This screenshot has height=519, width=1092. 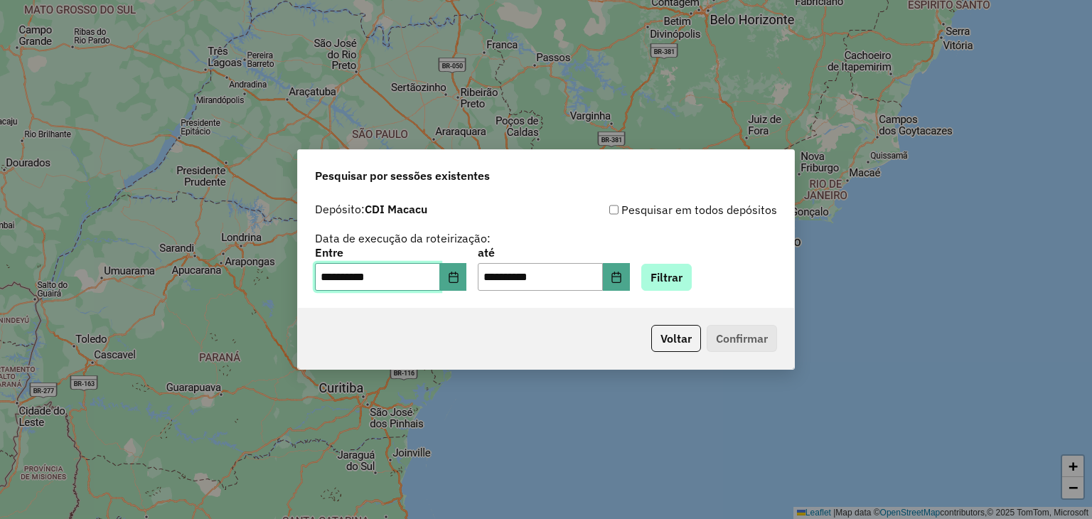 I want to click on button: Voltar, so click(x=676, y=338).